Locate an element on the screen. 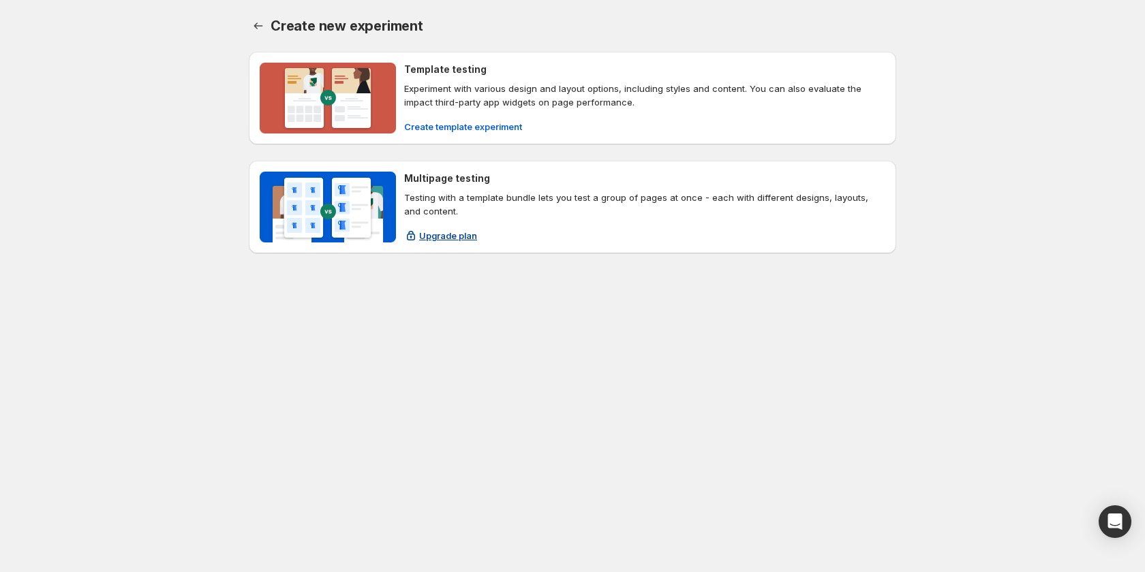 The height and width of the screenshot is (572, 1145). span: Create template experiment is located at coordinates (463, 127).